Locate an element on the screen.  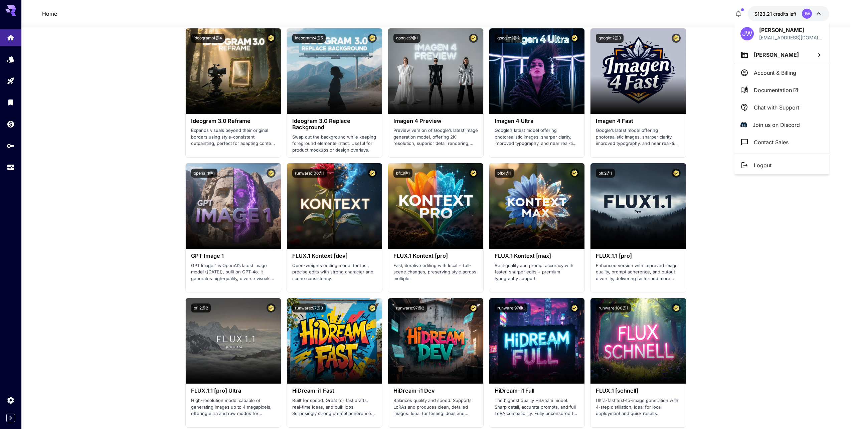
div: JW is located at coordinates (747, 34).